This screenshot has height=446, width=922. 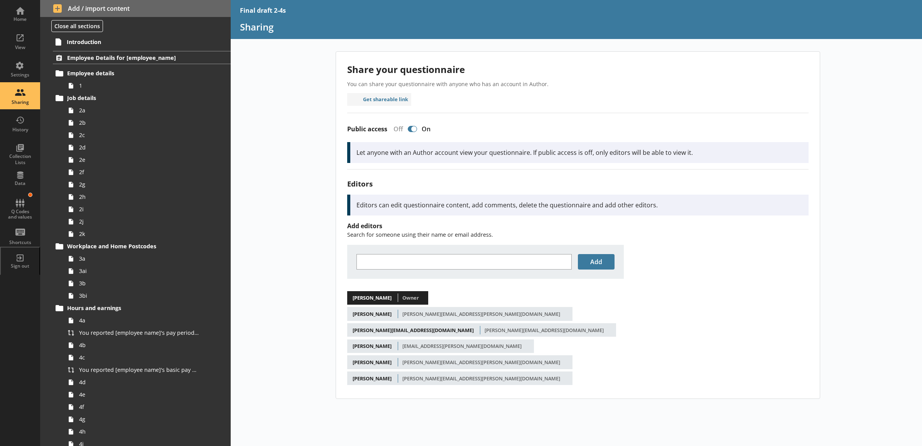 I want to click on a: 1, so click(x=147, y=86).